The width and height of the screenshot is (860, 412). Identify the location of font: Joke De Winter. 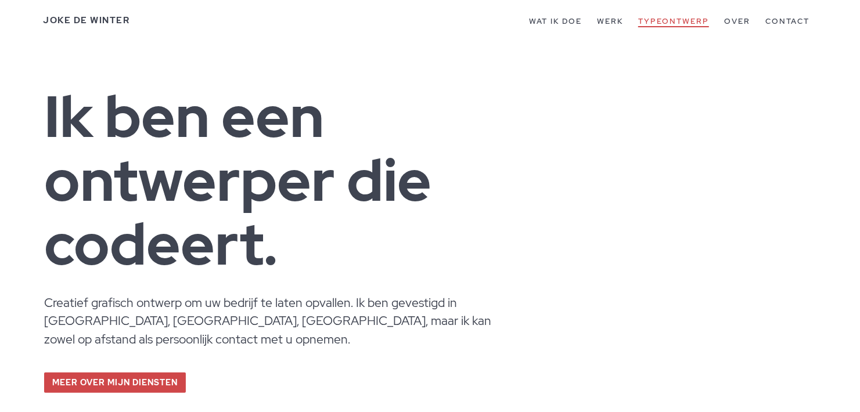
(86, 20).